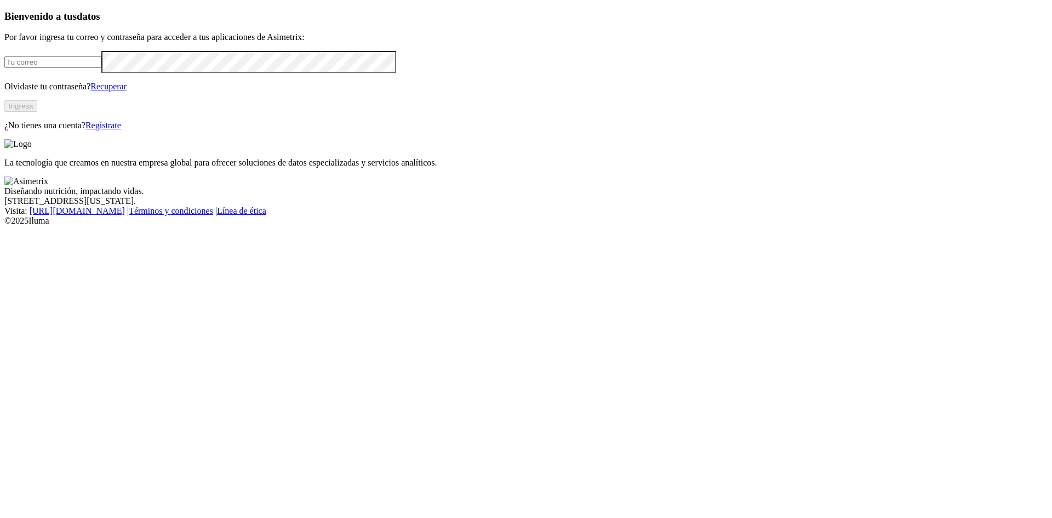 Image resolution: width=1052 pixels, height=518 pixels. What do you see at coordinates (26, 181) in the screenshot?
I see `img: Asimetrix` at bounding box center [26, 181].